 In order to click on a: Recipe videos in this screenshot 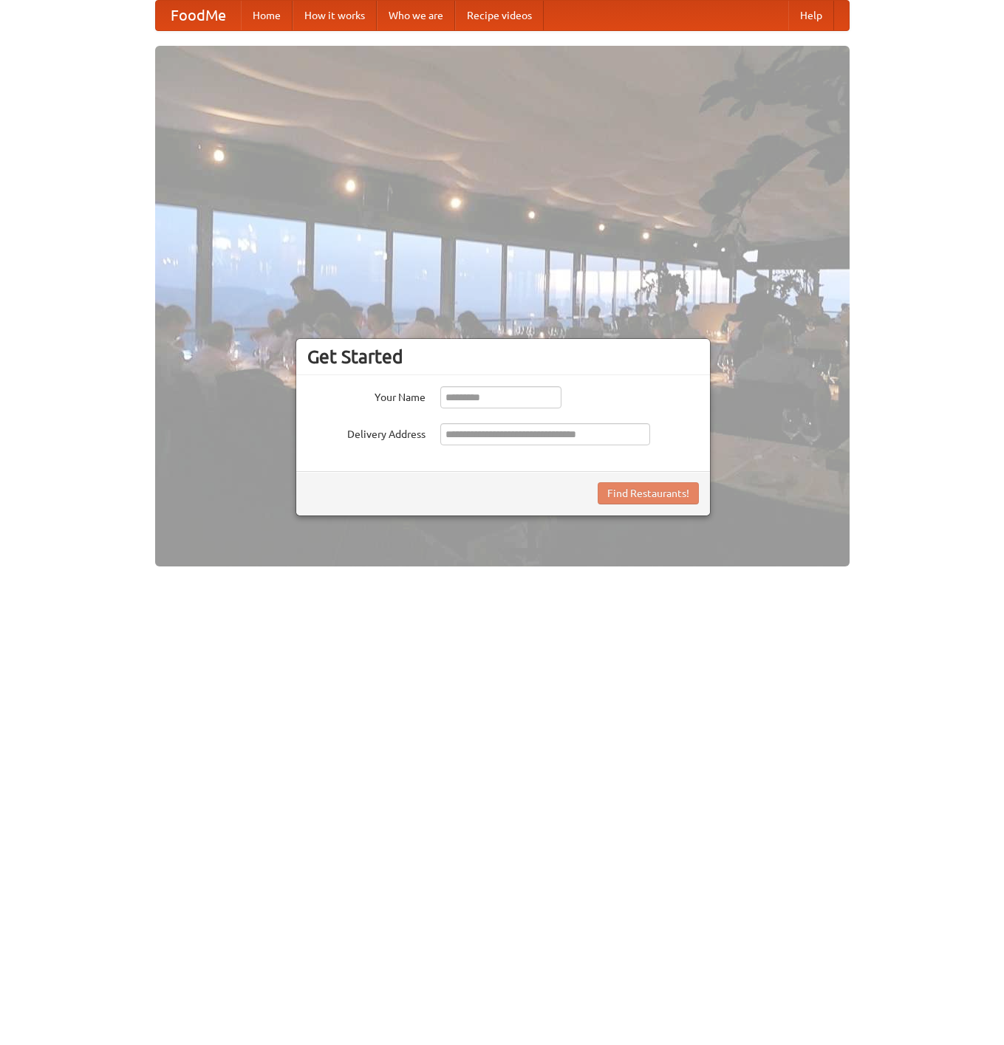, I will do `click(499, 16)`.